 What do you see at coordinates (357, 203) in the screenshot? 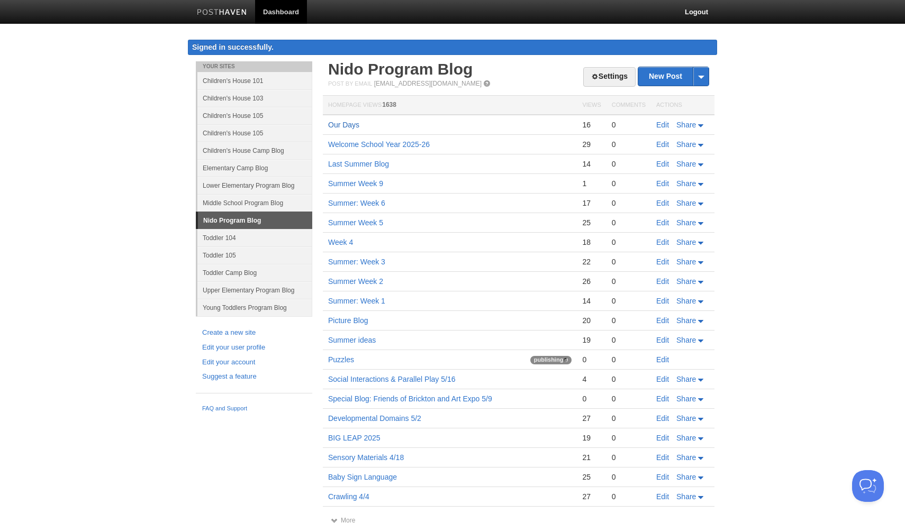
I see `a: Summer: Week 6` at bounding box center [357, 203].